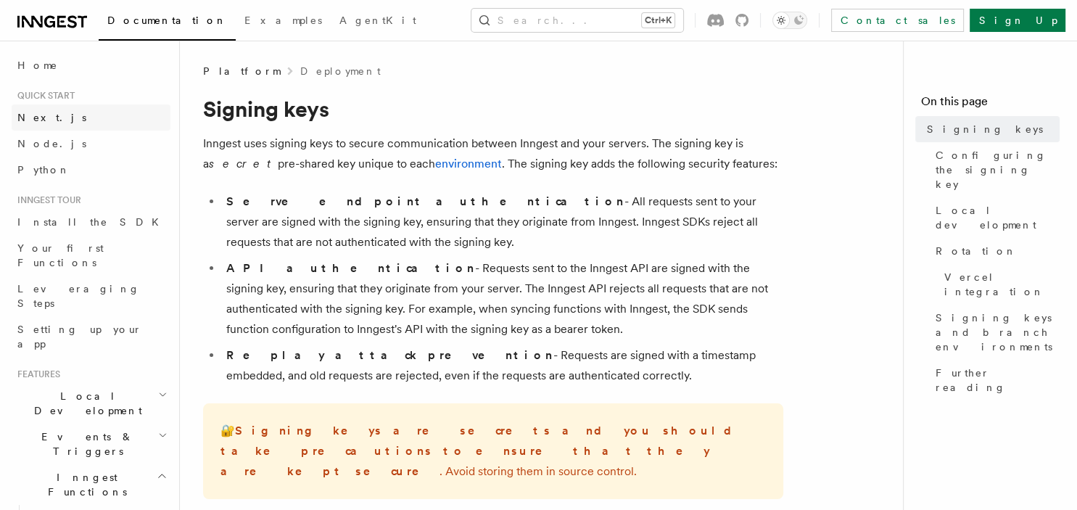 The width and height of the screenshot is (1077, 510). What do you see at coordinates (990, 129) in the screenshot?
I see `a: Signing keys` at bounding box center [990, 129].